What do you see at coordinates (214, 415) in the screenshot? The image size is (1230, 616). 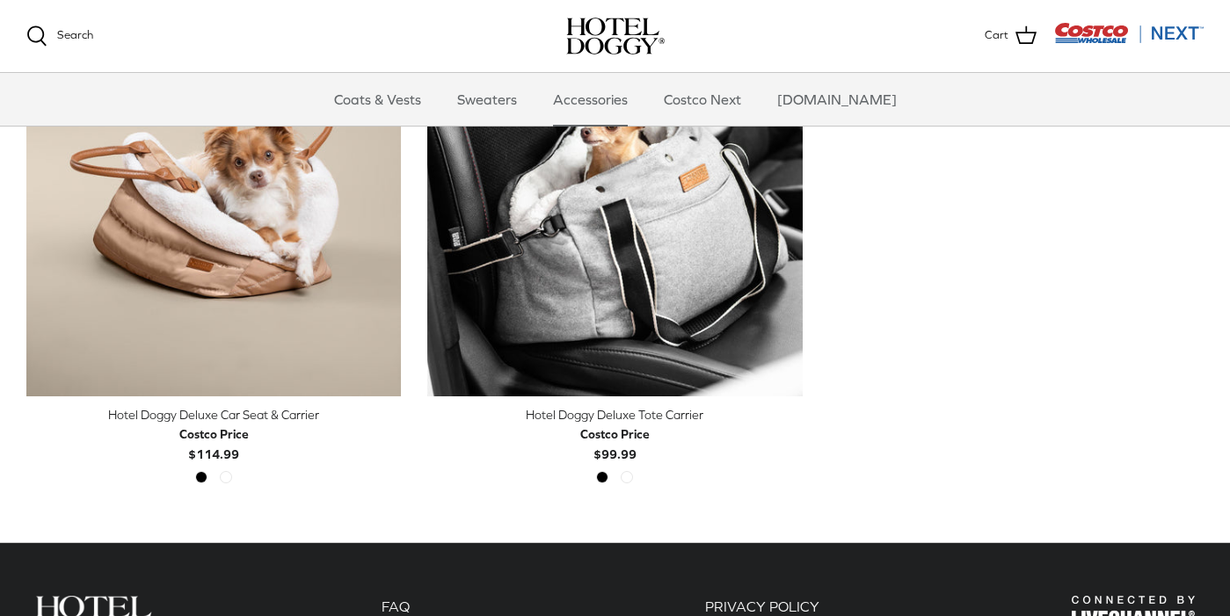 I see `div: Hotel Doggy Deluxe Car Seat & Carrier` at bounding box center [214, 415].